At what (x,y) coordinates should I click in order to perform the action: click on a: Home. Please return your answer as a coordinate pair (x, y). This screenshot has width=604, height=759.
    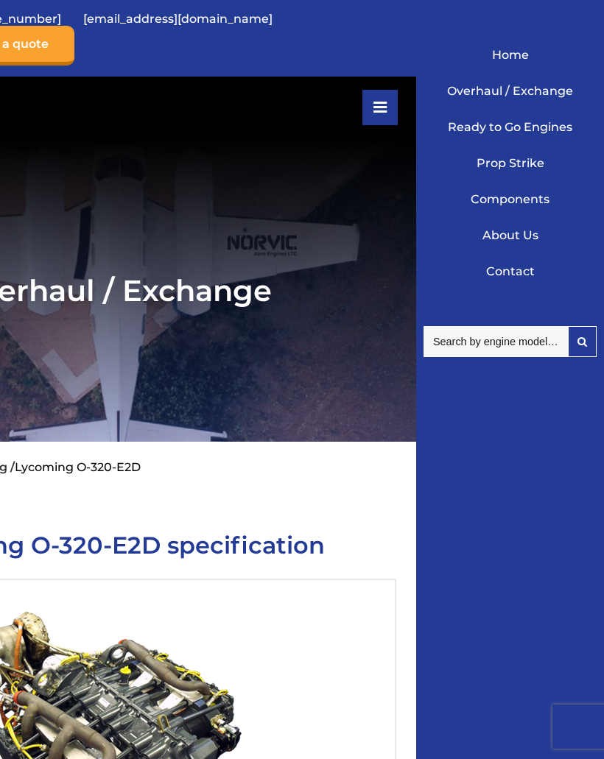
    Looking at the image, I should click on (510, 55).